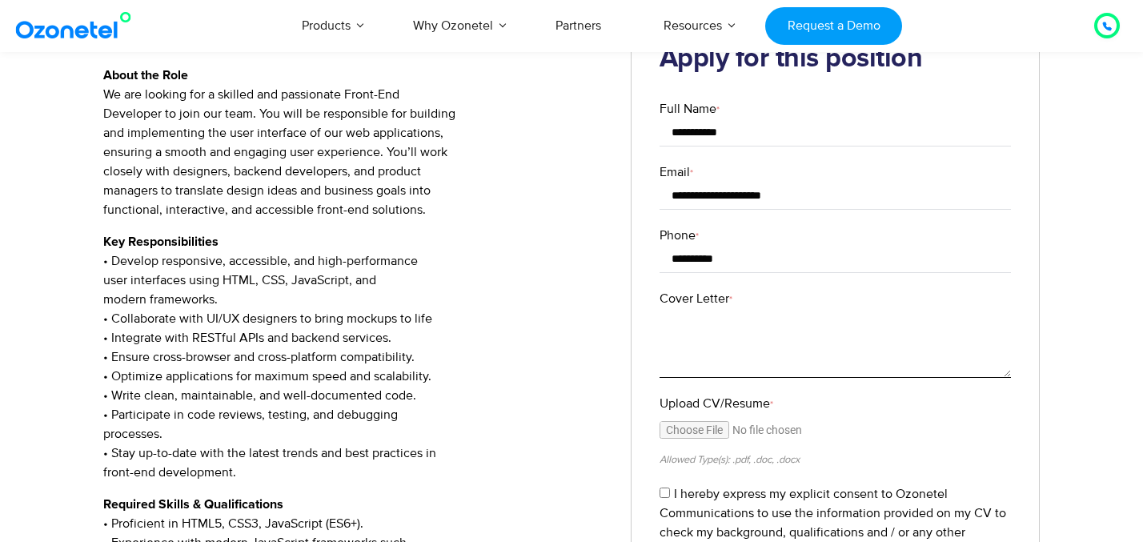 This screenshot has height=542, width=1143. What do you see at coordinates (833, 26) in the screenshot?
I see `a: Request a Demo` at bounding box center [833, 26].